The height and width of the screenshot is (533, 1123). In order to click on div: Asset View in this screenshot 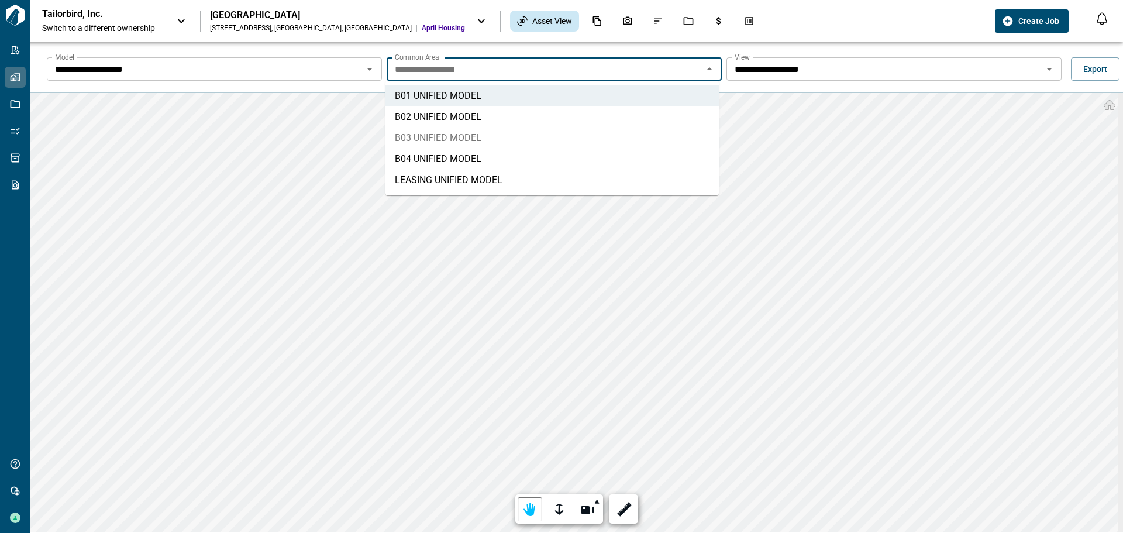, I will do `click(545, 21)`.